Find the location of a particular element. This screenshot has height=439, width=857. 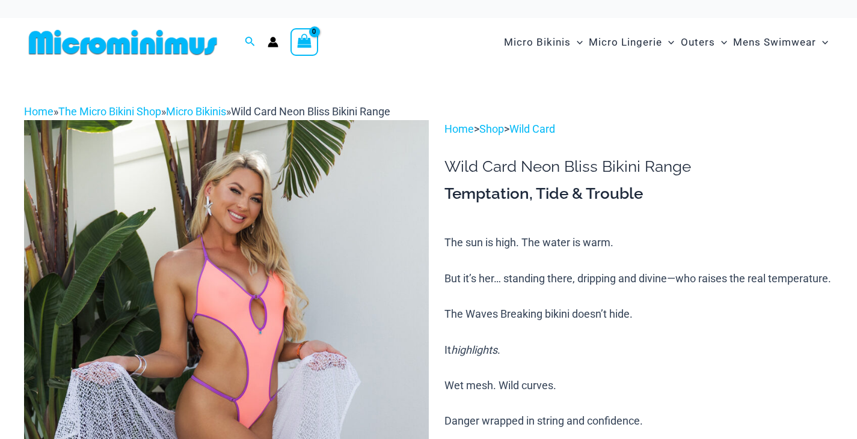

span: Micro Lingerie is located at coordinates (625, 42).